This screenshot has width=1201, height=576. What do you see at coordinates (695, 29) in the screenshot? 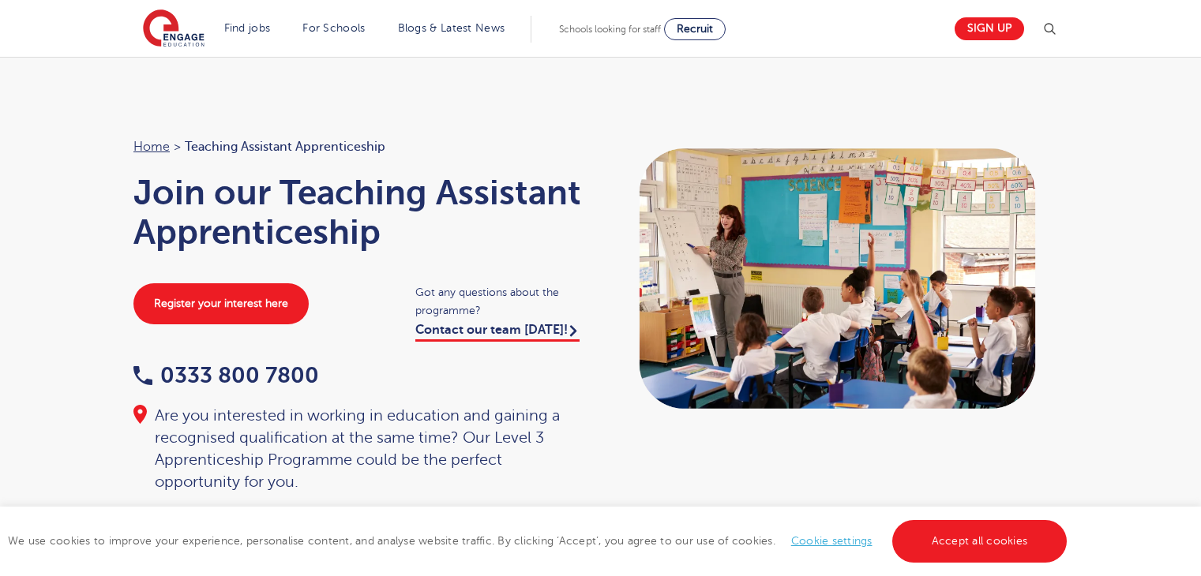
I see `a: Recruit` at bounding box center [695, 29].